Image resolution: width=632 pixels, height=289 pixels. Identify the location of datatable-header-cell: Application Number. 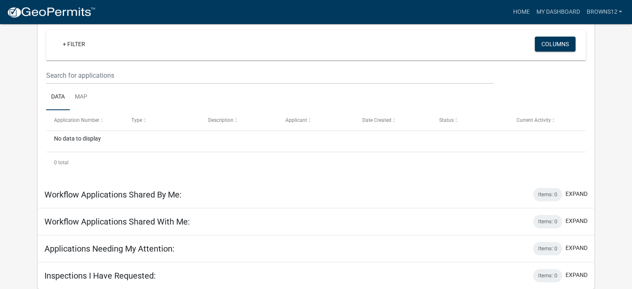
(84, 120).